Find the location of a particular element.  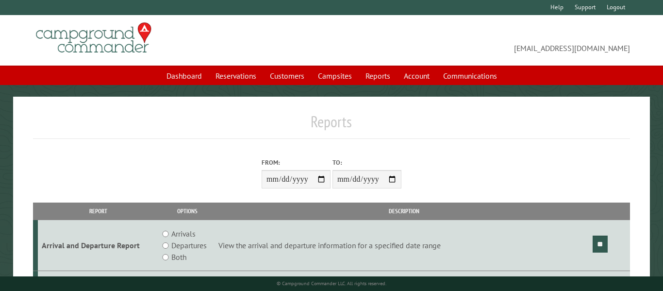

label: To: is located at coordinates (367, 162).